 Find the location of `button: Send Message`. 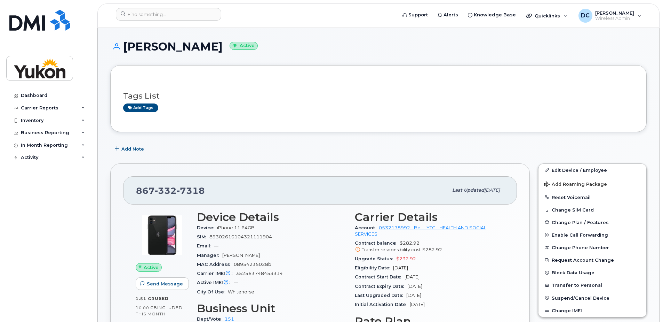

button: Send Message is located at coordinates (162, 283).